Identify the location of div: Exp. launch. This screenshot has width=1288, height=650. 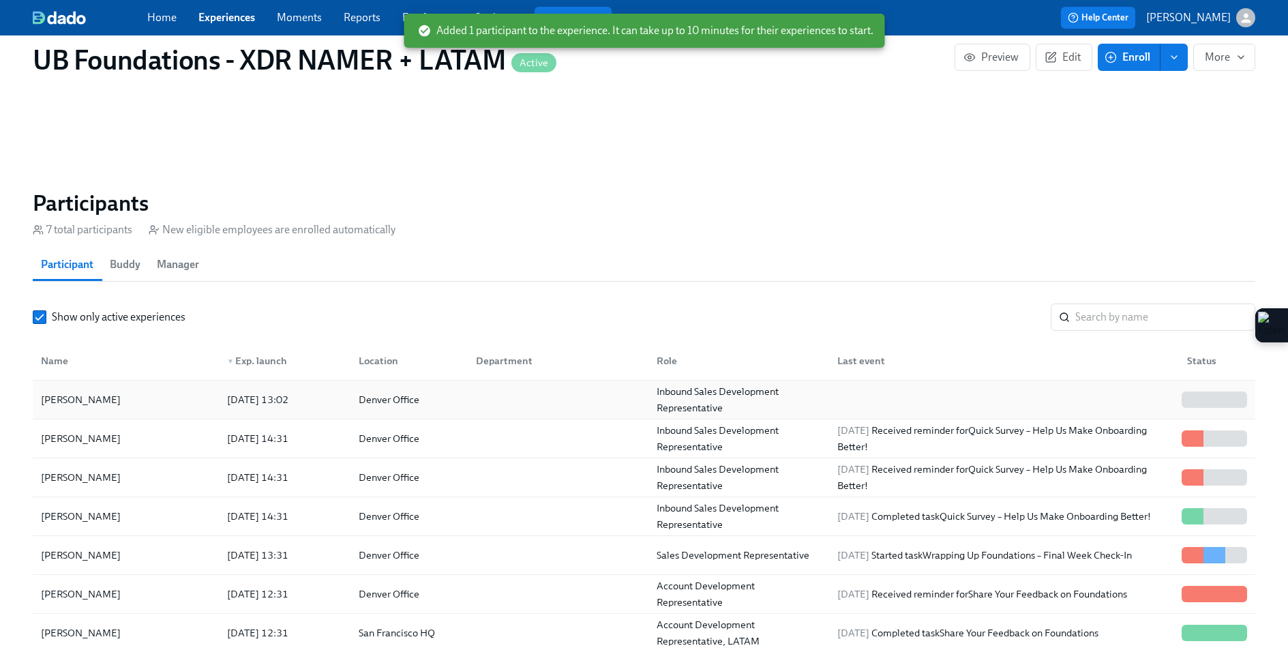
(284, 361).